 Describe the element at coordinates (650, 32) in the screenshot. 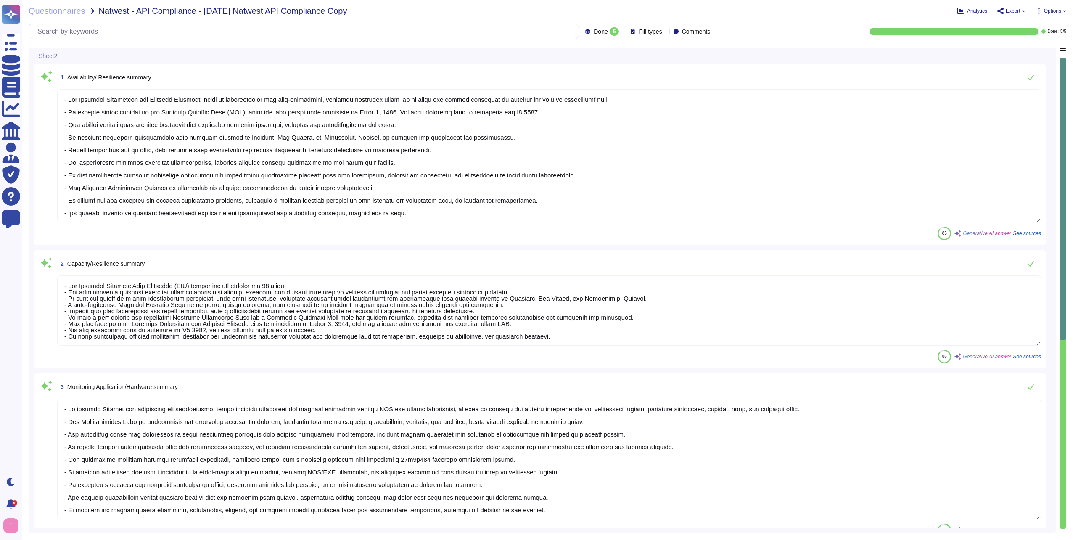

I see `span: Fill types` at that location.